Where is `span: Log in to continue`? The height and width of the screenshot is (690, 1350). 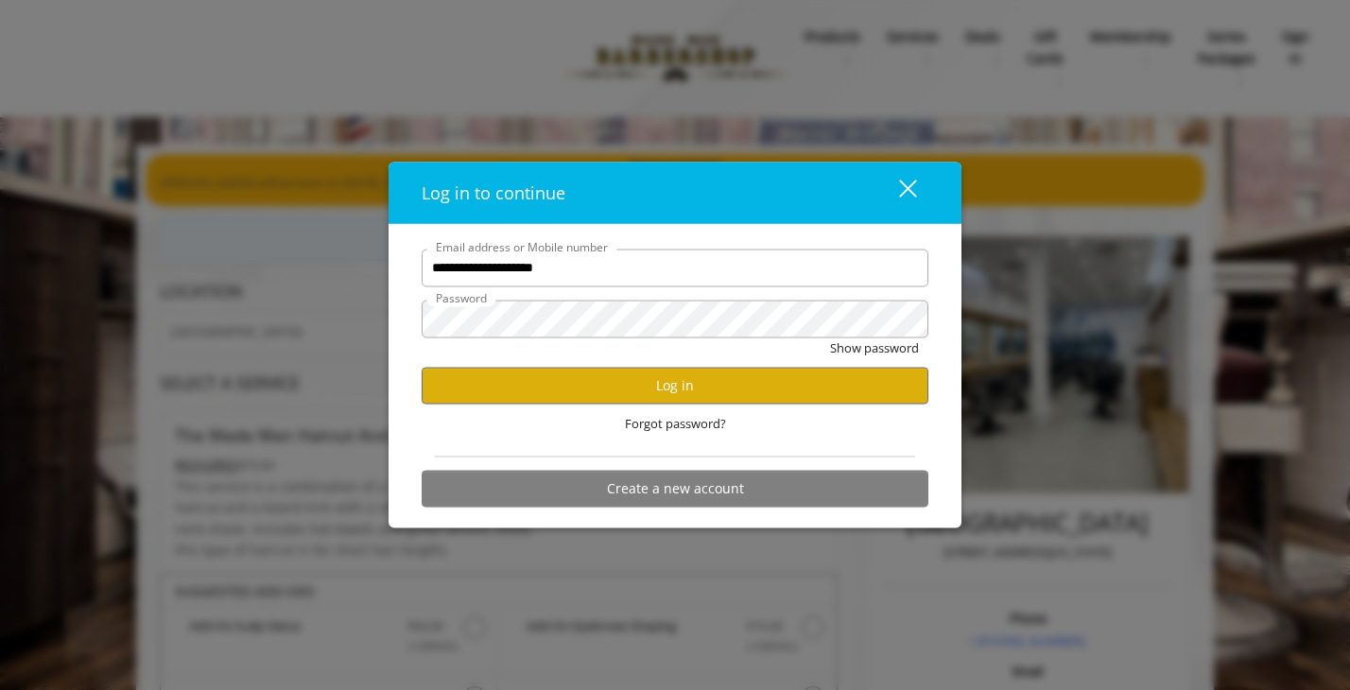
span: Log in to continue is located at coordinates (494, 192).